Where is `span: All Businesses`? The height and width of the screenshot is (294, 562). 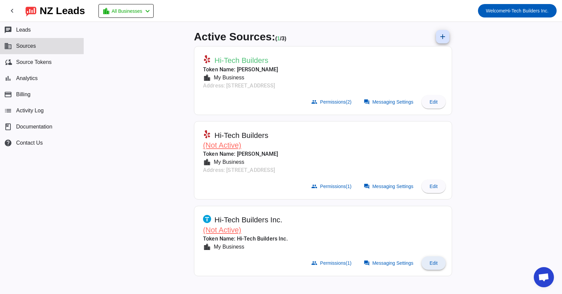 span: All Businesses is located at coordinates (127, 11).